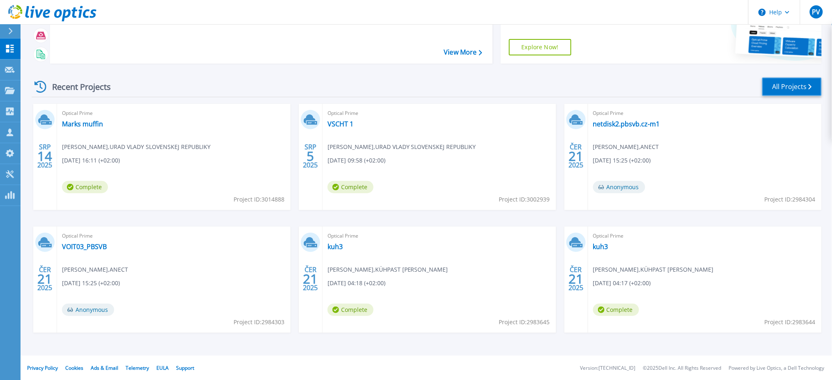 Image resolution: width=832 pixels, height=380 pixels. Describe the element at coordinates (137, 368) in the screenshot. I see `a: Telemetry` at that location.